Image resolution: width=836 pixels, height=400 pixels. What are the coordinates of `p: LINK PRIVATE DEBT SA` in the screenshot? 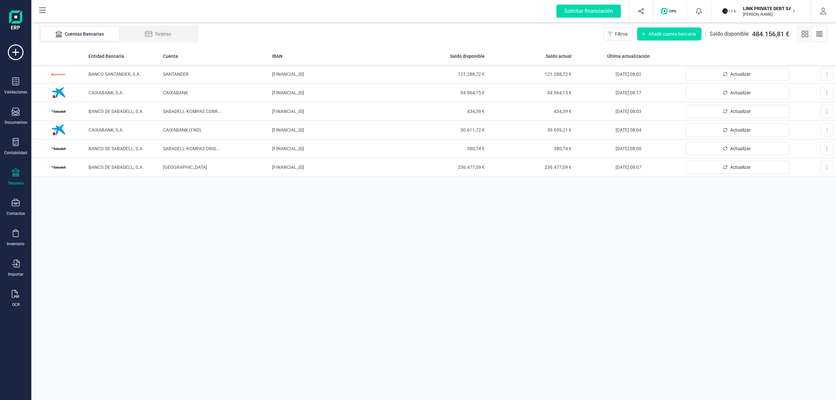 It's located at (770, 8).